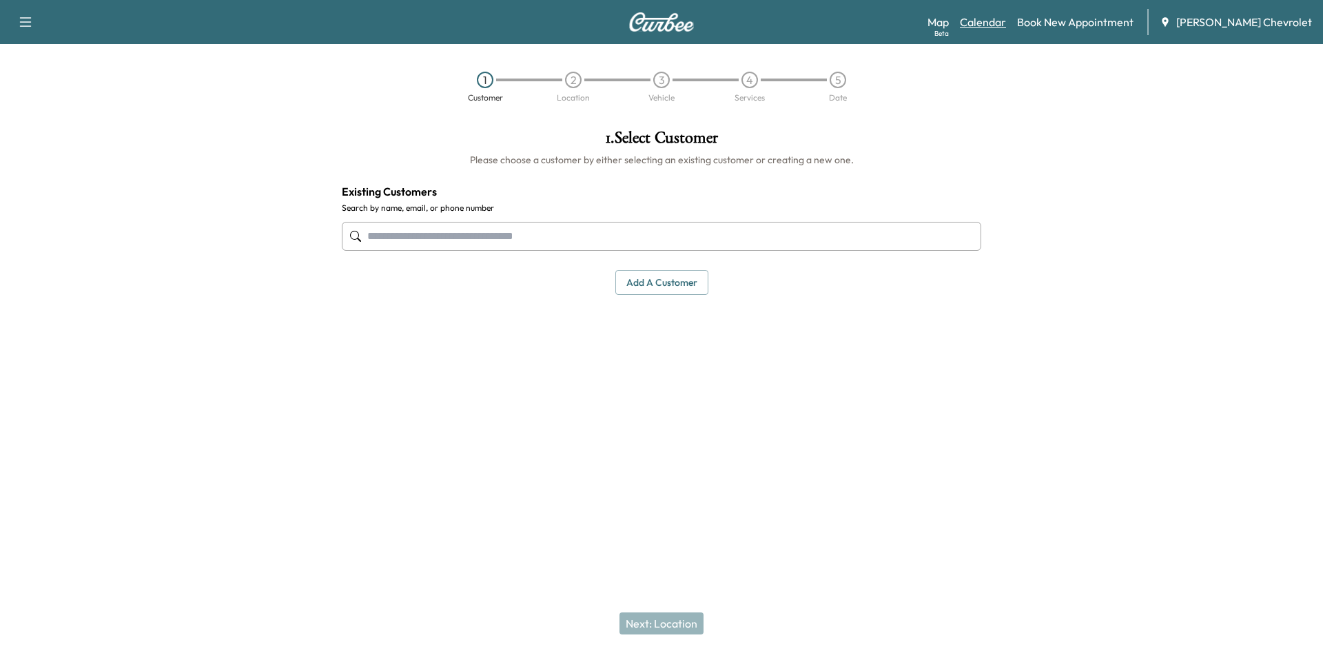  What do you see at coordinates (941, 33) in the screenshot?
I see `div: Beta` at bounding box center [941, 33].